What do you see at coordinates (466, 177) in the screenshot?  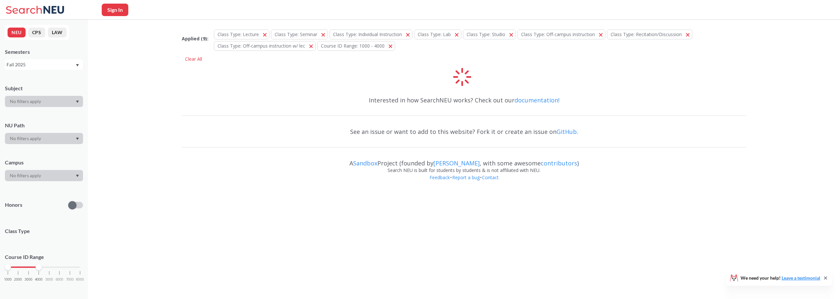 I see `a: Report a bug` at bounding box center [466, 177].